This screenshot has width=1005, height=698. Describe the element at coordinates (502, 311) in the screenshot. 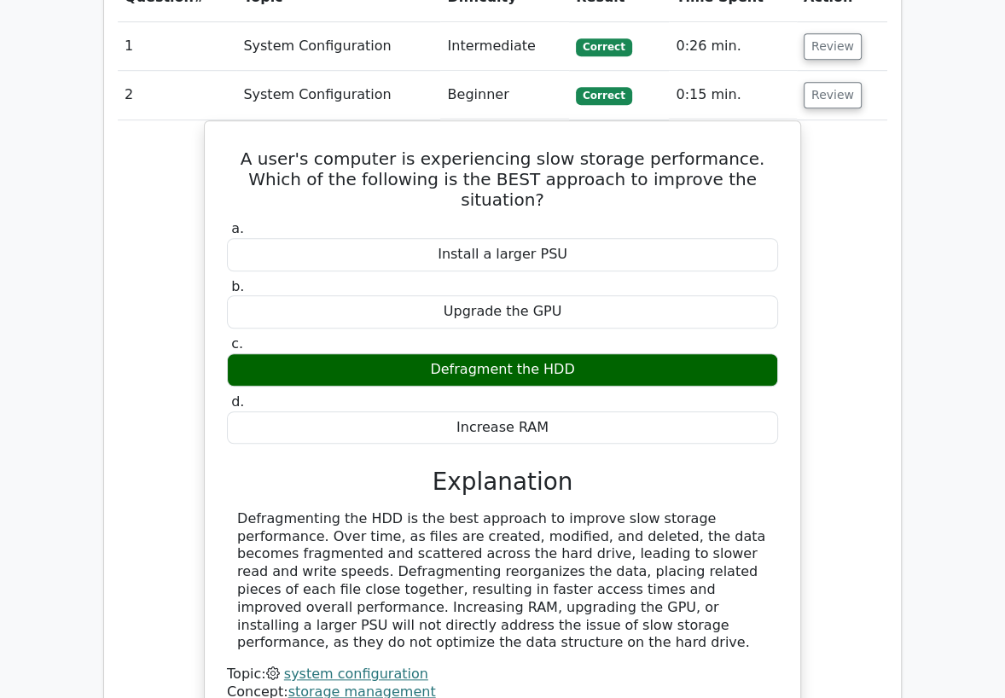

I see `div: Upgrade the GPU` at that location.